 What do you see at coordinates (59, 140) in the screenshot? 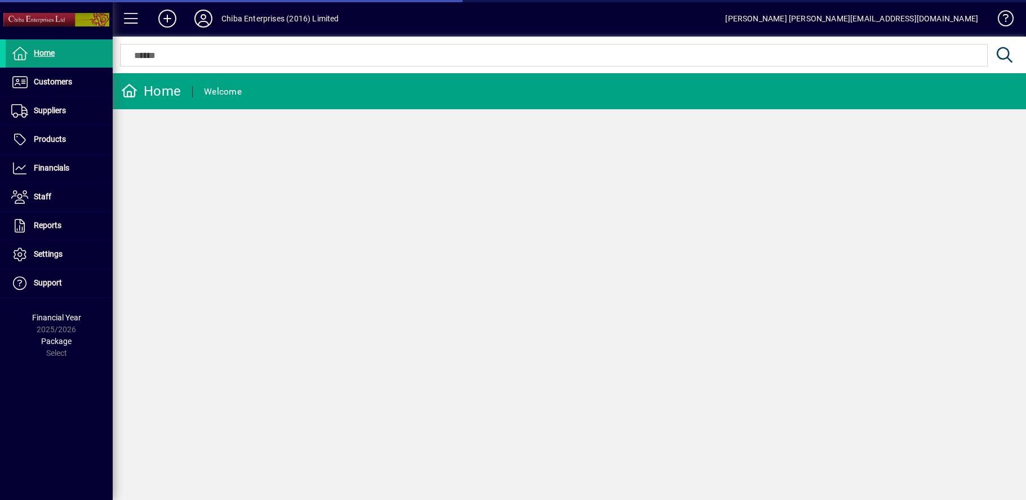
I see `a: Products` at bounding box center [59, 140].